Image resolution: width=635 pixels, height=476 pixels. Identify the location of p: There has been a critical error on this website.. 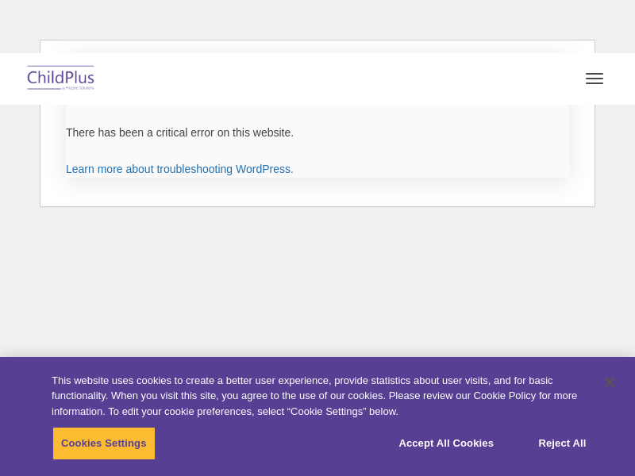
(317, 133).